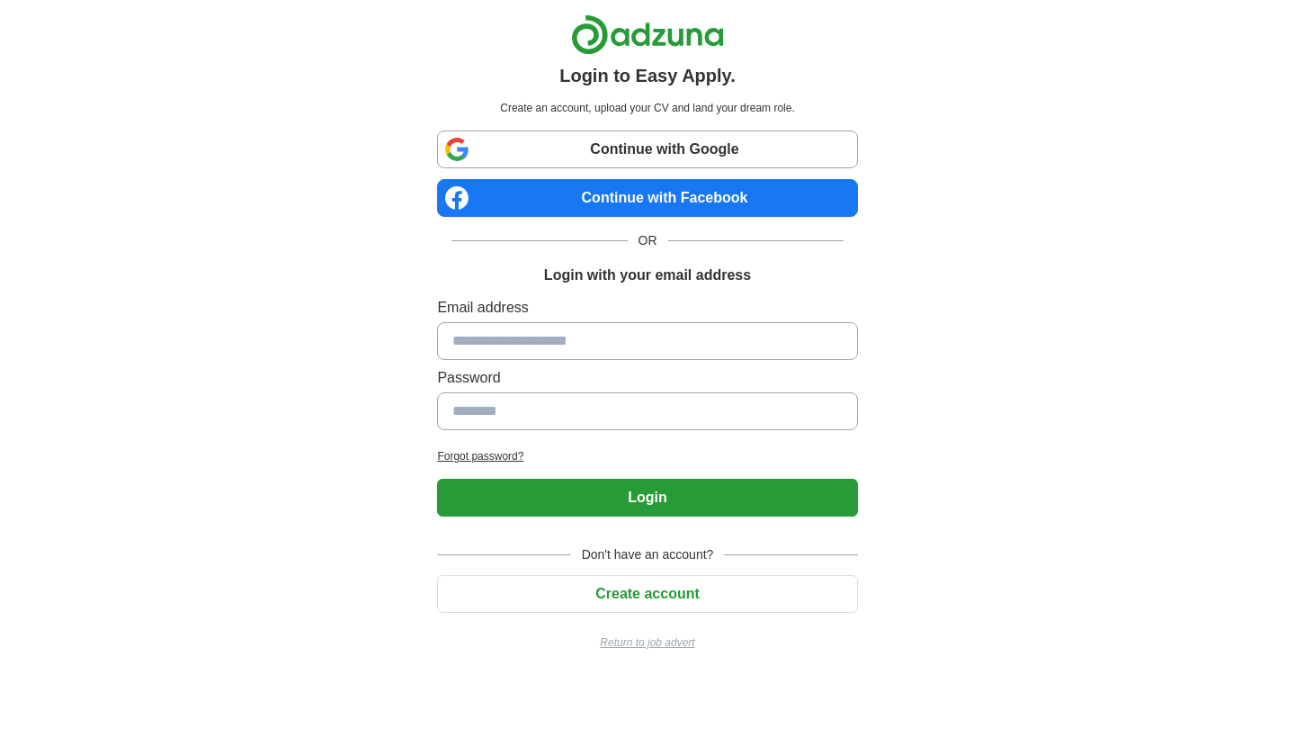 This screenshot has width=1295, height=738. Describe the element at coordinates (647, 593) in the screenshot. I see `a: Create account` at that location.